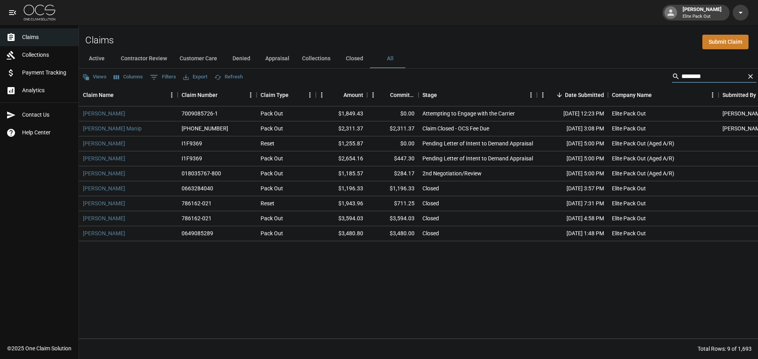  What do you see at coordinates (197, 234) in the screenshot?
I see `div: 0649085289` at bounding box center [197, 234].